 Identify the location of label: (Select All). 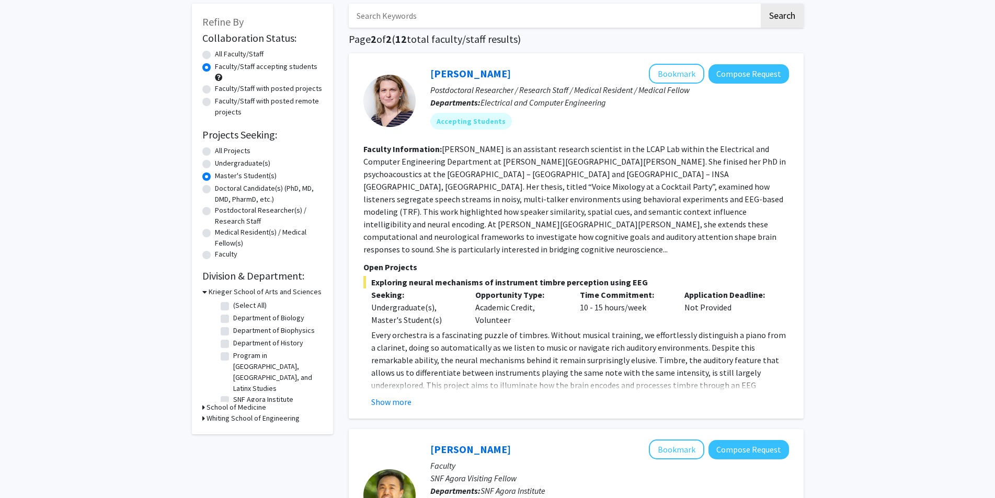
(250, 305).